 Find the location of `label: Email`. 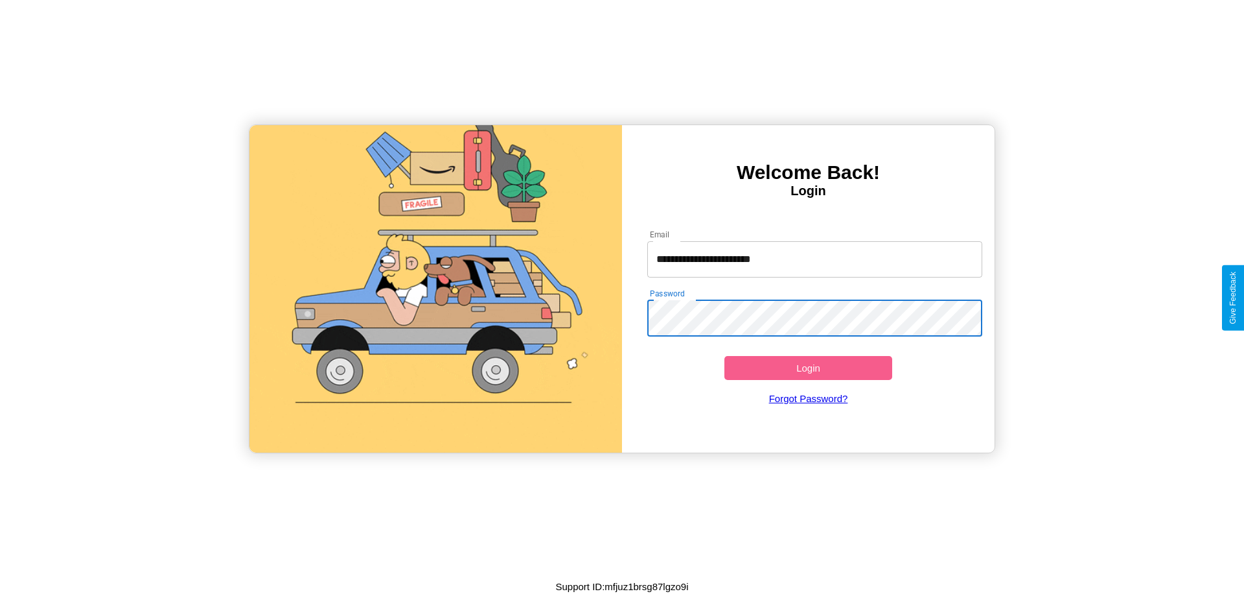

label: Email is located at coordinates (660, 234).